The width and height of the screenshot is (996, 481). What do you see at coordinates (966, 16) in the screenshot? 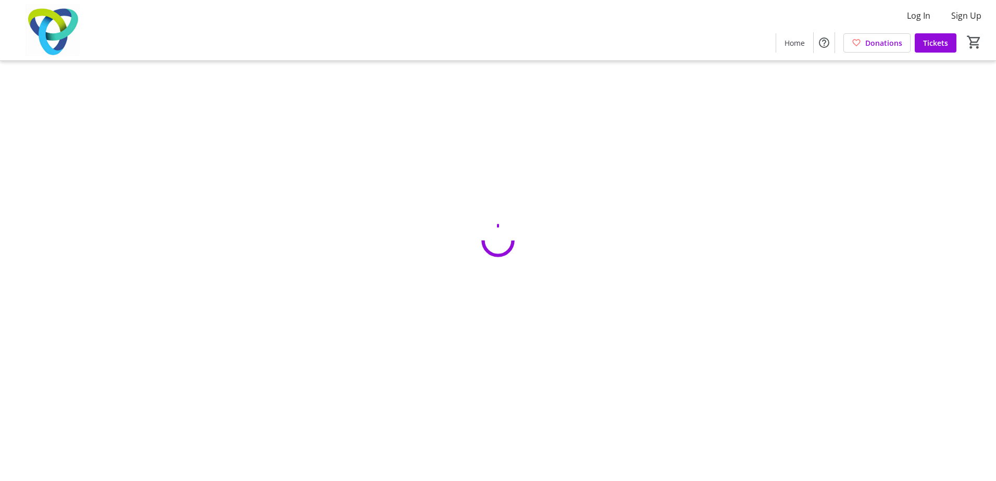
I see `button: Sign Up` at bounding box center [966, 16].